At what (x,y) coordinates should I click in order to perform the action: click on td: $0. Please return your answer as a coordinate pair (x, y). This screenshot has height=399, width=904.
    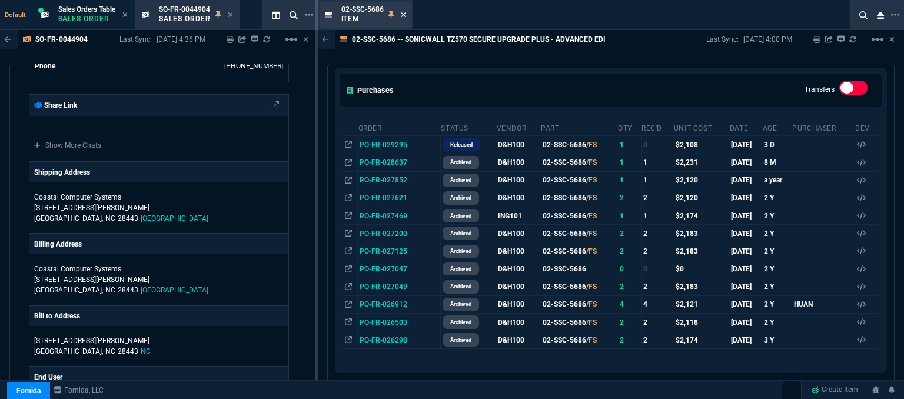
    Looking at the image, I should click on (701, 269).